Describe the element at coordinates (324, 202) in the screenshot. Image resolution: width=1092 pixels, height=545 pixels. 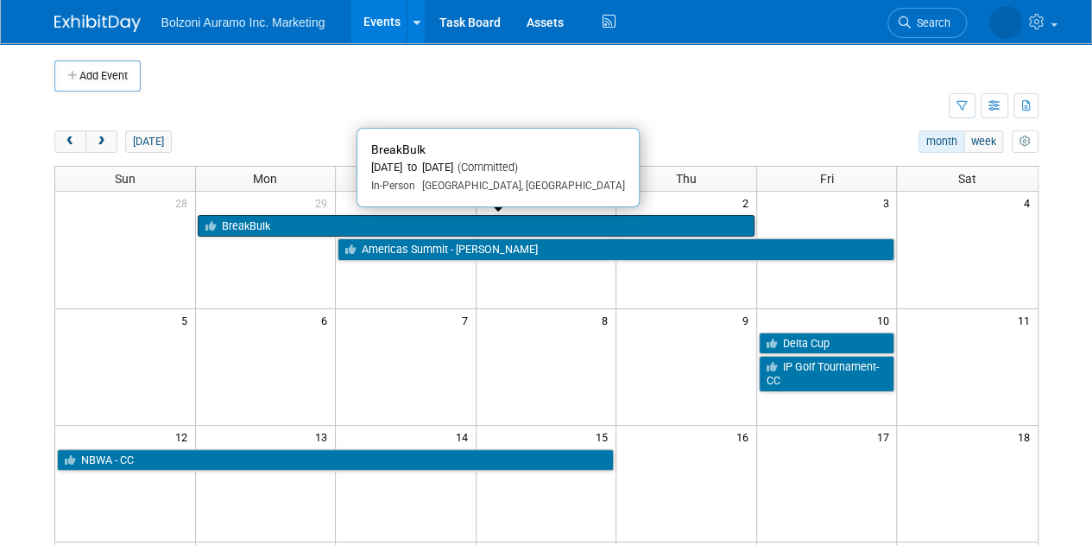
I see `span: 29` at that location.